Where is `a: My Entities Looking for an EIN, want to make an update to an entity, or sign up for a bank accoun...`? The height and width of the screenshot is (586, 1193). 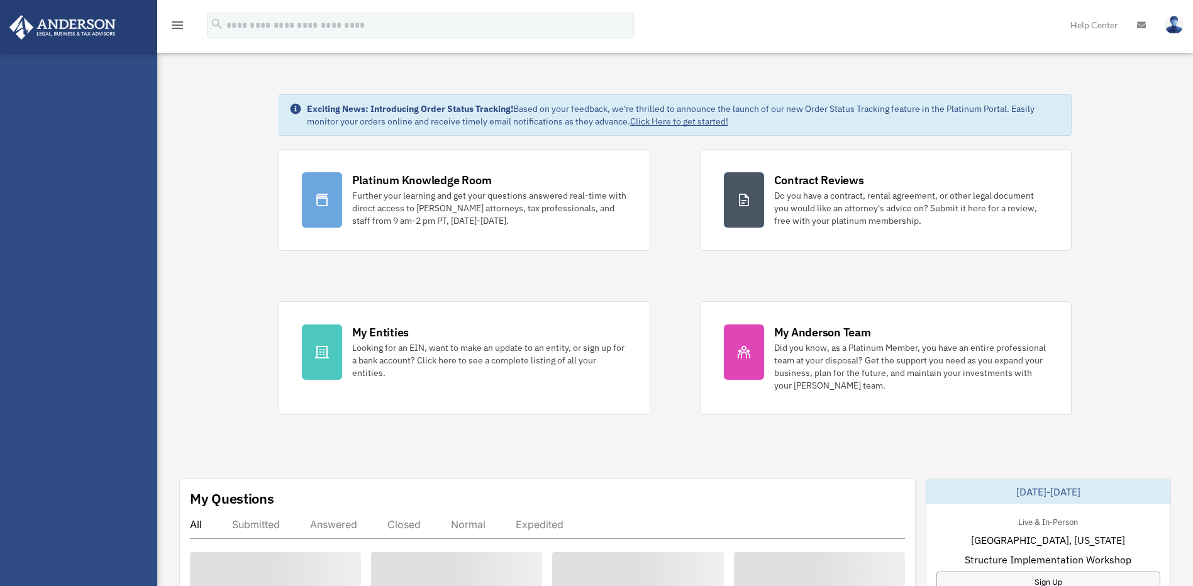
a: My Entities Looking for an EIN, want to make an update to an entity, or sign up for a bank accoun... is located at coordinates (464, 358).